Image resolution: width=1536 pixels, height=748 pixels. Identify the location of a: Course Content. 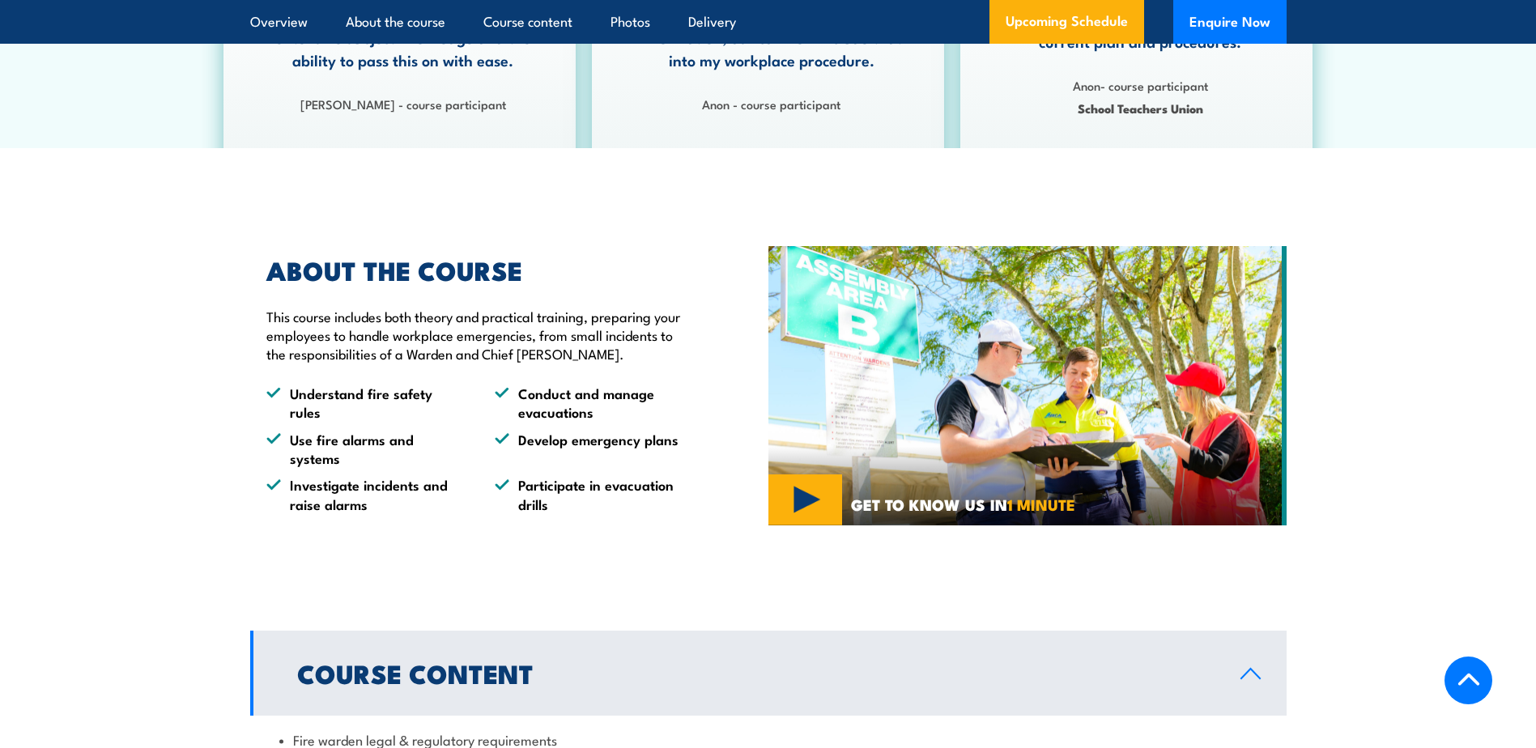
(769, 673).